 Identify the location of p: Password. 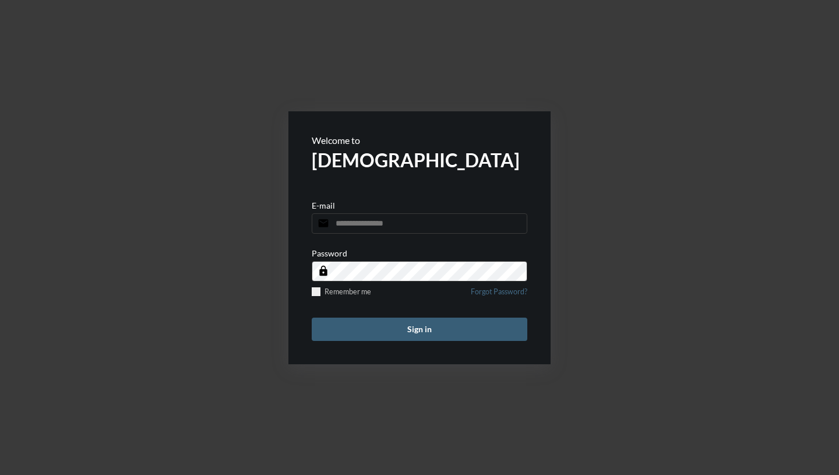
(329, 253).